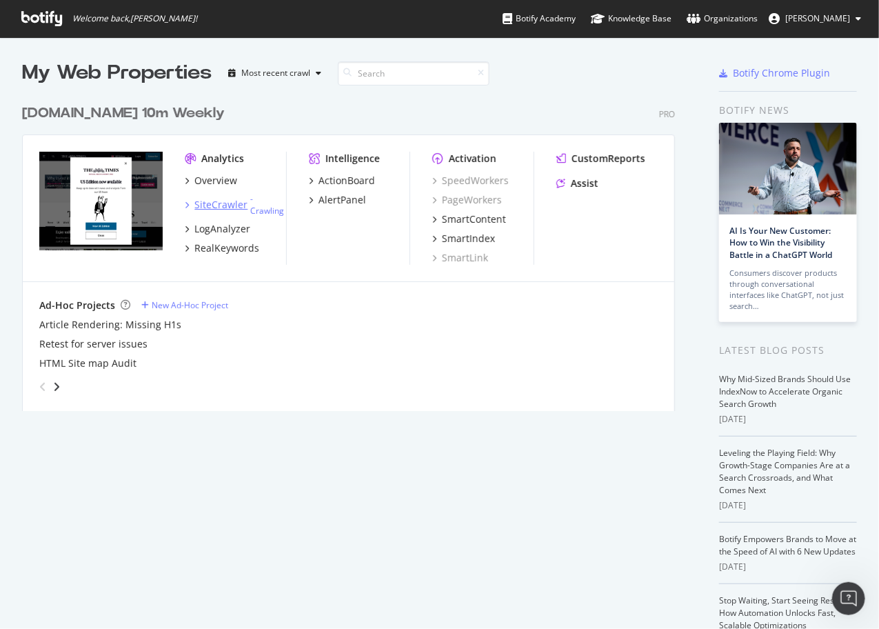 This screenshot has width=879, height=629. Describe the element at coordinates (117, 73) in the screenshot. I see `div: My Web Properties` at that location.